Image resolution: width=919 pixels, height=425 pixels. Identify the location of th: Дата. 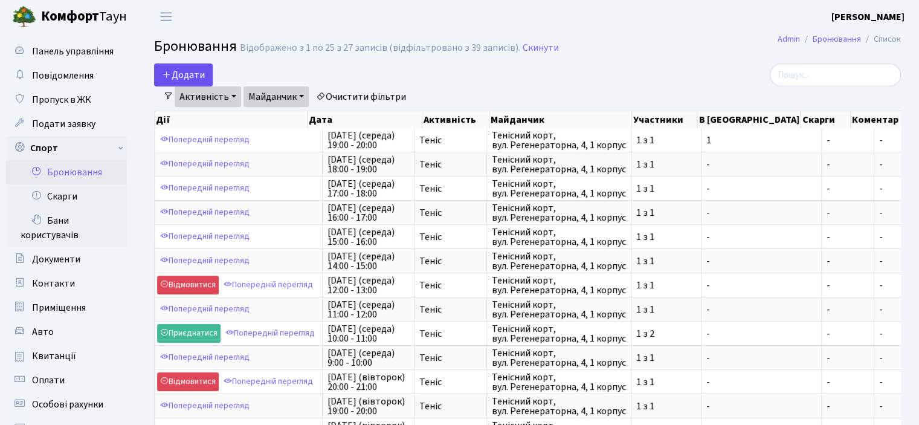
(364, 120).